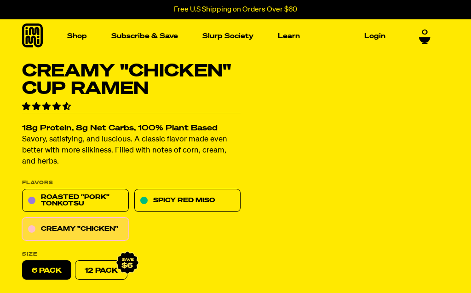 This screenshot has height=293, width=471. Describe the element at coordinates (75, 229) in the screenshot. I see `a: Creamy "Chicken"` at that location.